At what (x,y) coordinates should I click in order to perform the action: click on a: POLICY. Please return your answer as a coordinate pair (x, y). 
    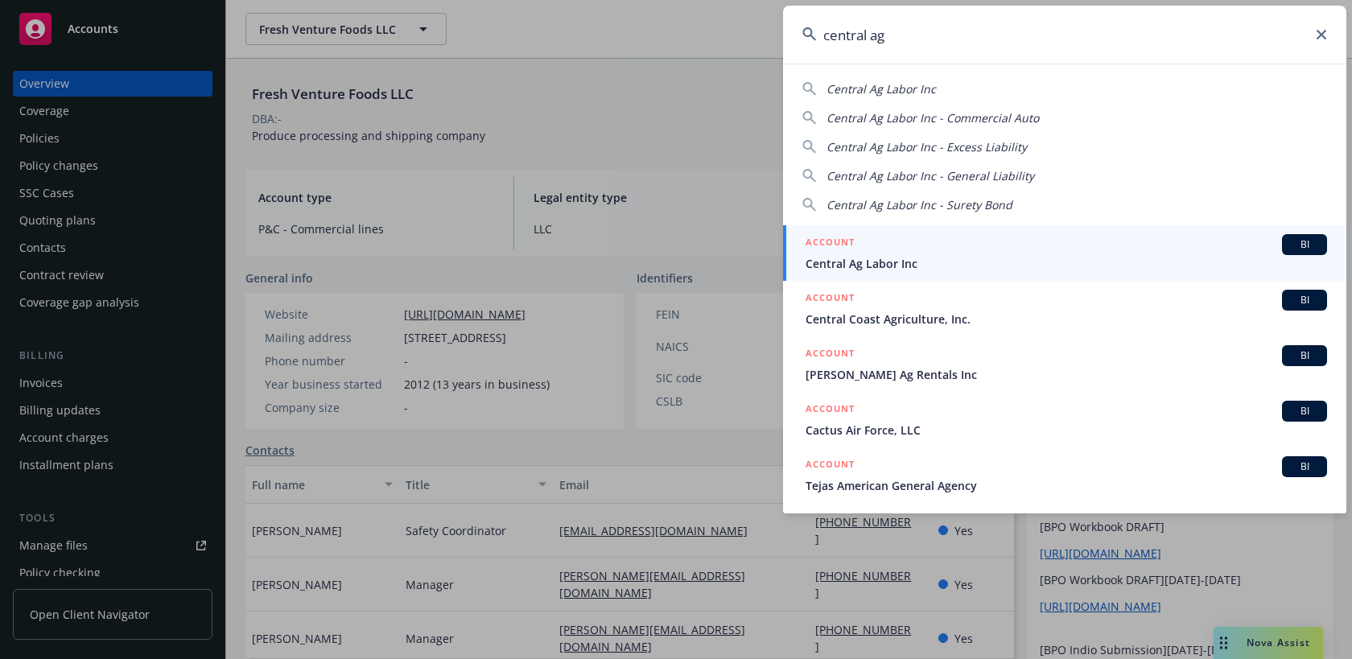
    Looking at the image, I should click on (1065, 538).